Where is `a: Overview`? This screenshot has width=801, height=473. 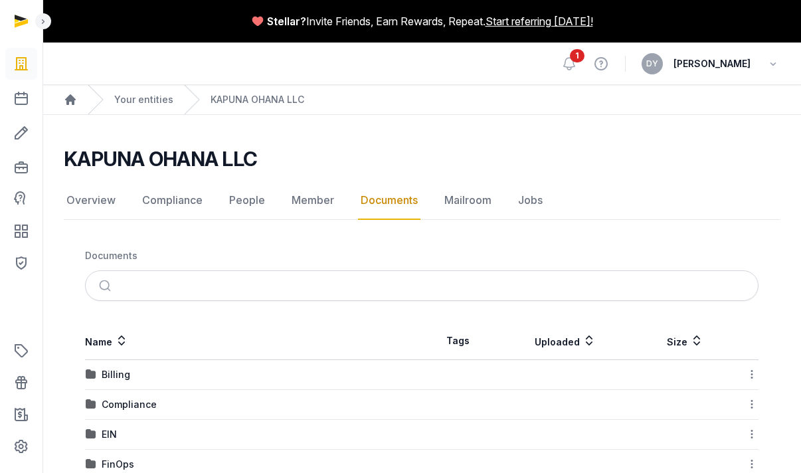
a: Overview is located at coordinates (91, 201).